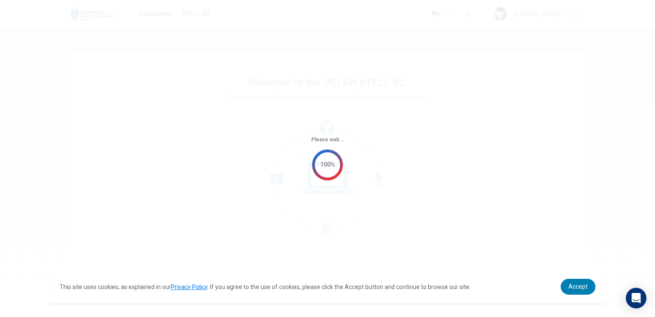 This screenshot has height=317, width=655. What do you see at coordinates (578, 286) in the screenshot?
I see `span: Accept` at bounding box center [578, 286].